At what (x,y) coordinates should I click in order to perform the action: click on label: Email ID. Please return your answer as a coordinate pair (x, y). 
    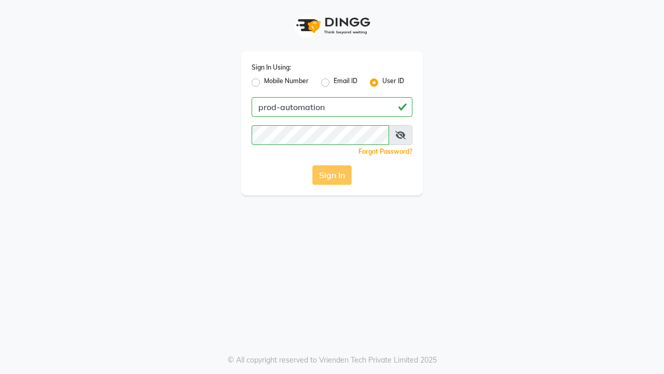
    Looking at the image, I should click on (346, 83).